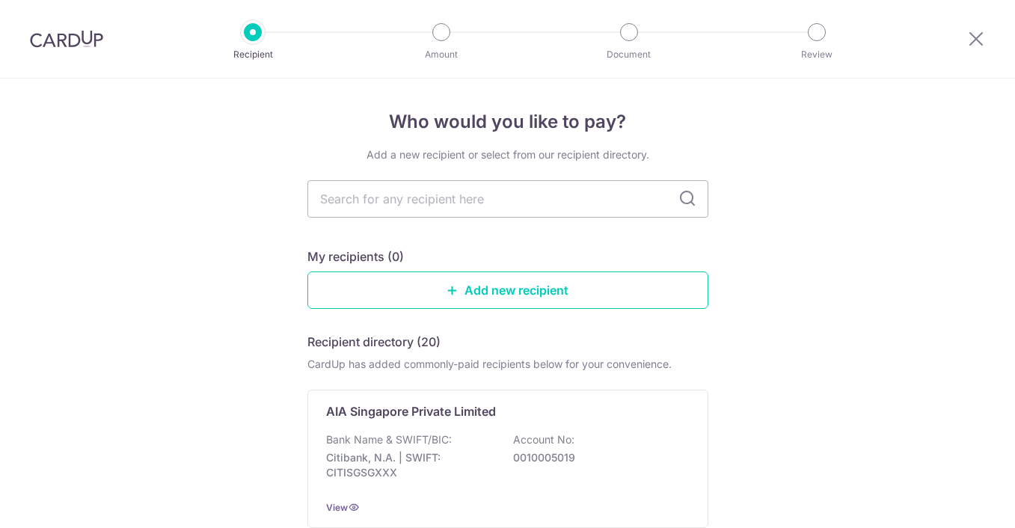  Describe the element at coordinates (544, 440) in the screenshot. I see `p: Account No:` at that location.